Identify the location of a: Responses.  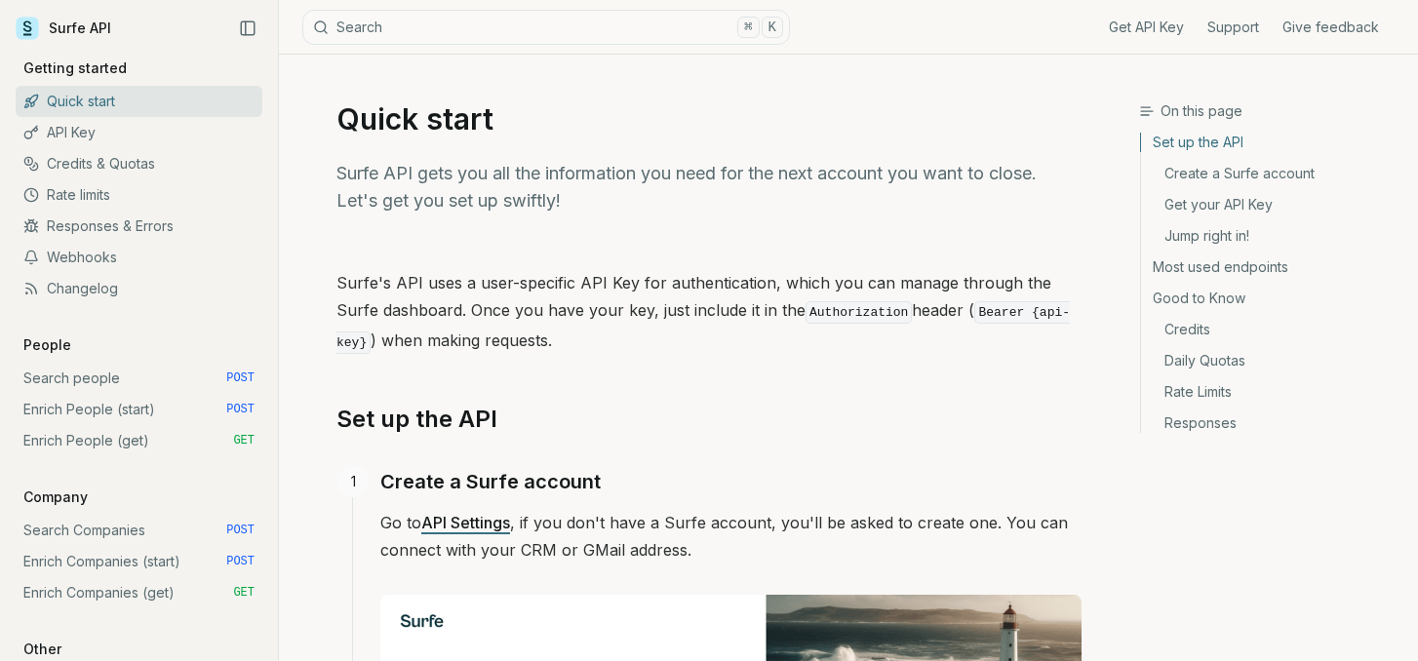
(1272, 420).